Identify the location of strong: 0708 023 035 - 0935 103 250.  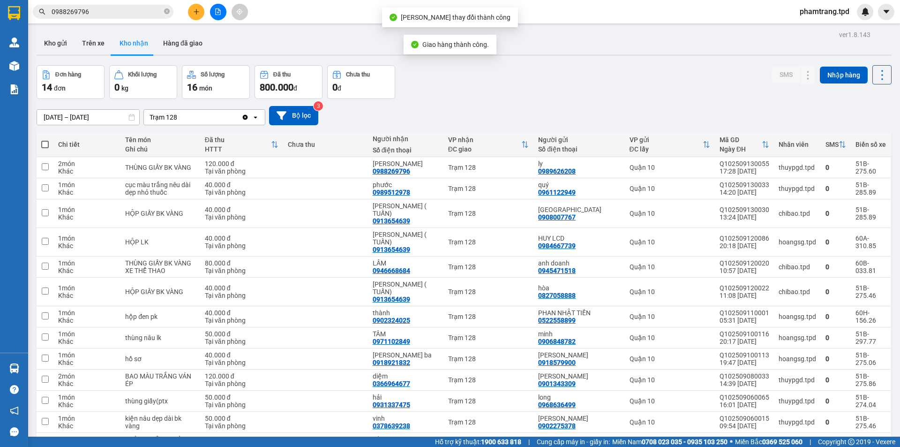
(684, 441).